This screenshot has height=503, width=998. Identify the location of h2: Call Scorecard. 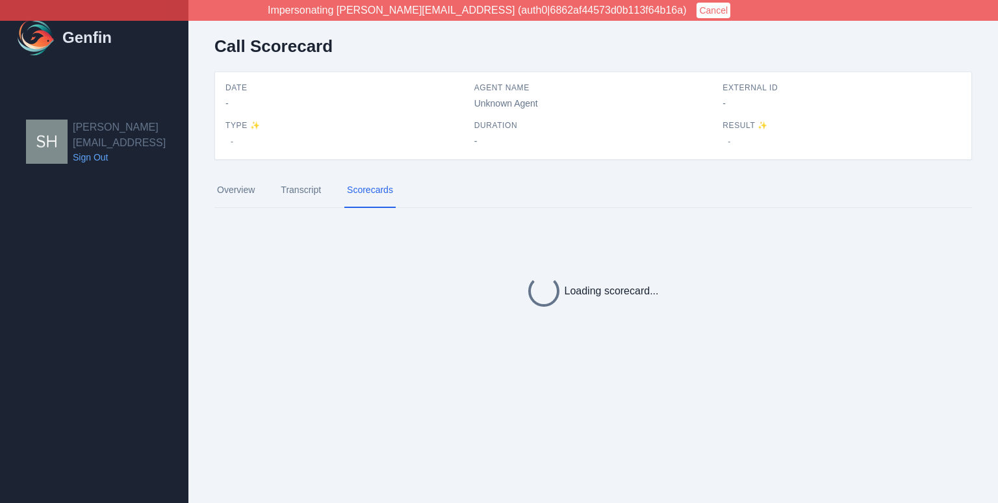
(274, 46).